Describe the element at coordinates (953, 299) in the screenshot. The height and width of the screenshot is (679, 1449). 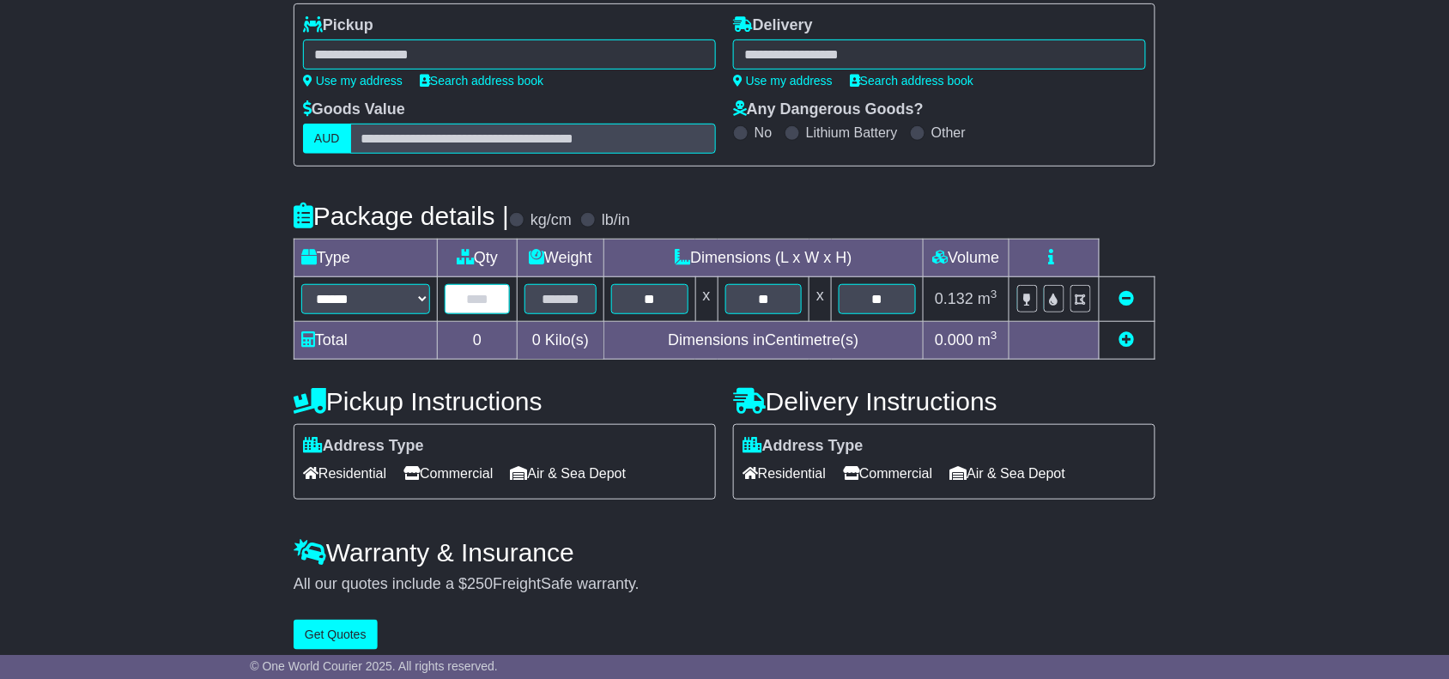
I see `span: 0.132` at that location.